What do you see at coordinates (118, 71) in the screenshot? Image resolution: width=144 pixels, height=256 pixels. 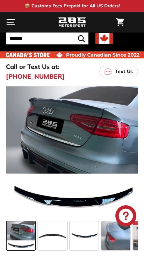 I see `a: Text Us` at bounding box center [118, 71].